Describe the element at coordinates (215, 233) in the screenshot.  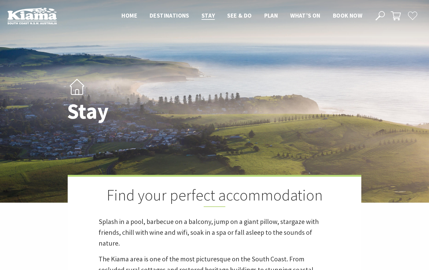
I see `p: Splash in a pool, barbecue on a balcony, jump on a giant pillow, stargaze with friends, chill wit...` at that location.